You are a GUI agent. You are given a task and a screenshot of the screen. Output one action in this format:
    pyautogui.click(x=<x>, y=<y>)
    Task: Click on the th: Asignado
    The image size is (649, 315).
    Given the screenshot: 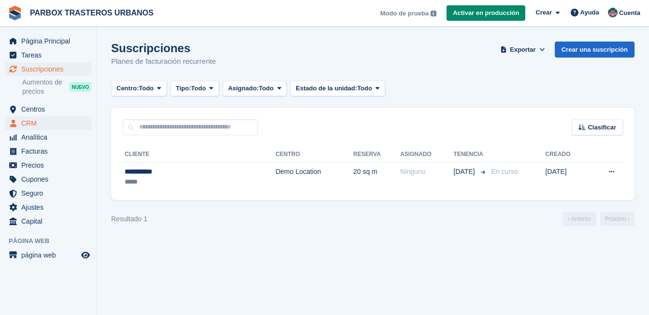 What is the action you would take?
    pyautogui.click(x=427, y=155)
    